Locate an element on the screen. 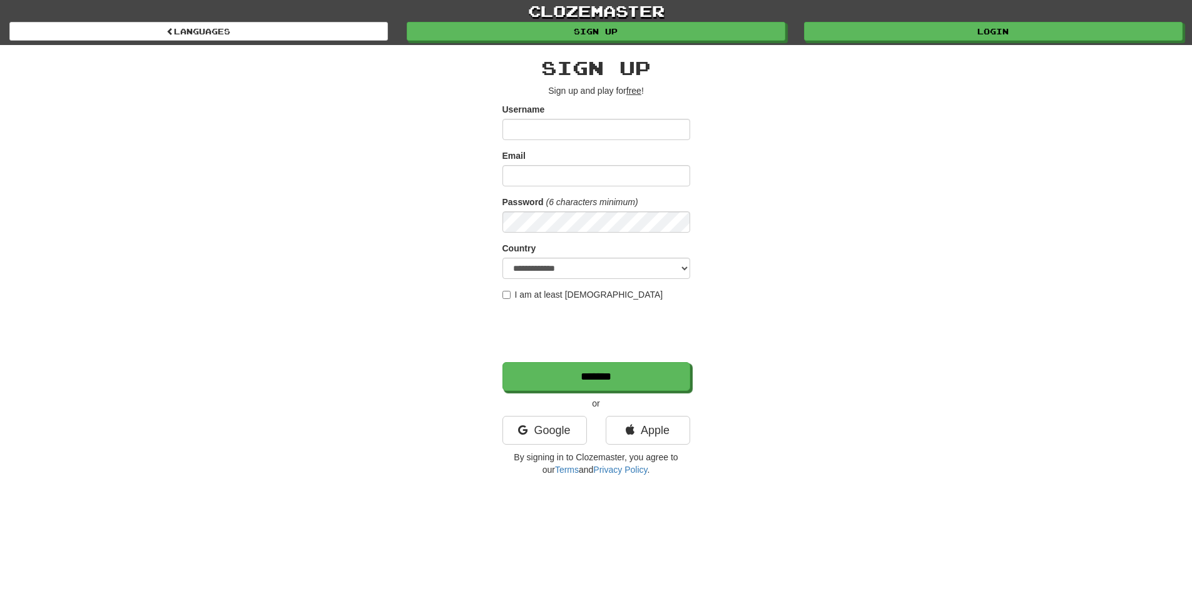 This screenshot has height=591, width=1192. p: Sign up and play for ! is located at coordinates (596, 91).